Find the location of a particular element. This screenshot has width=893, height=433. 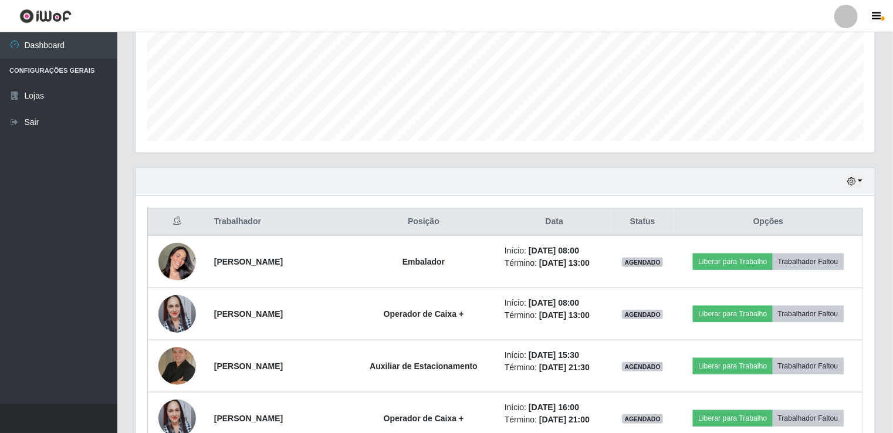

th: Posição is located at coordinates (424, 222).